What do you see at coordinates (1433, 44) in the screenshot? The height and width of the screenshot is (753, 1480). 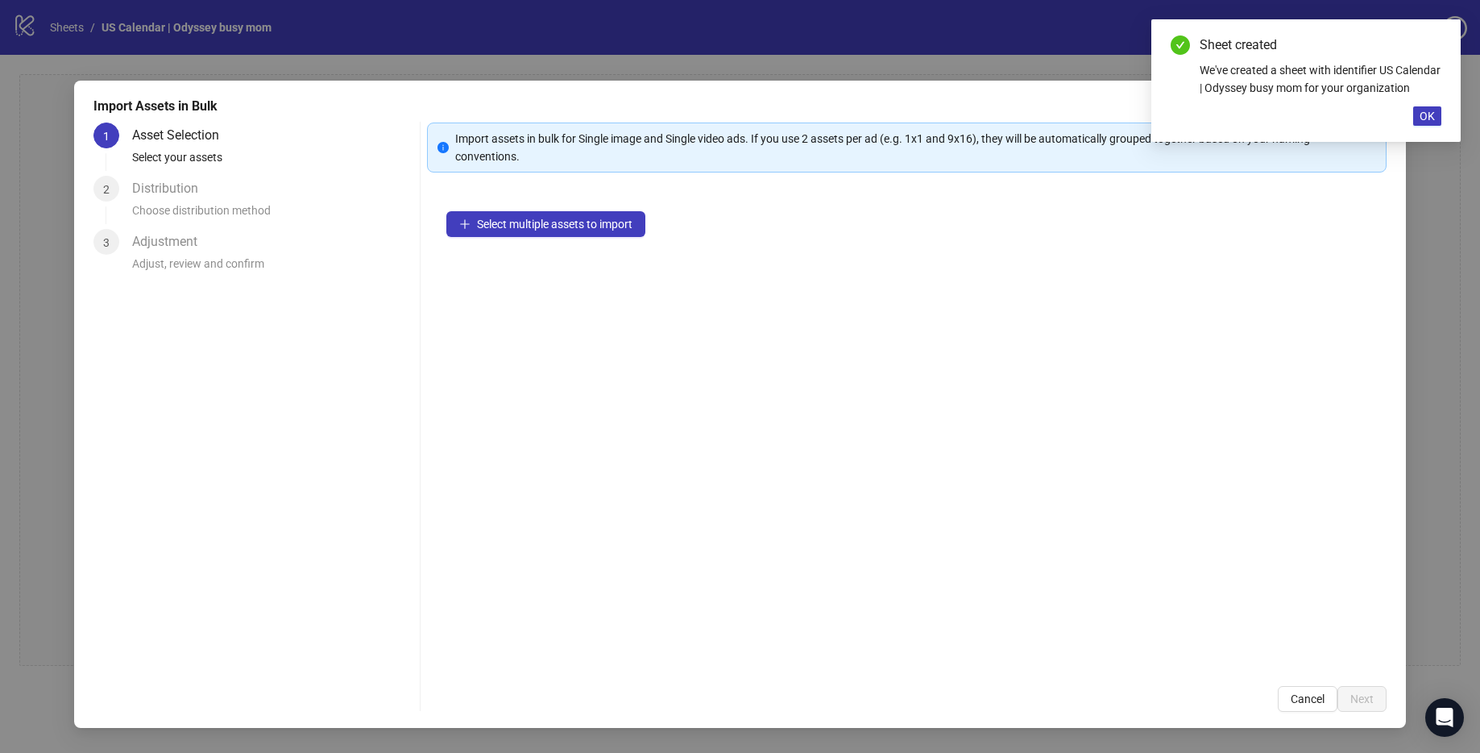 I see `a: Close` at bounding box center [1433, 44].